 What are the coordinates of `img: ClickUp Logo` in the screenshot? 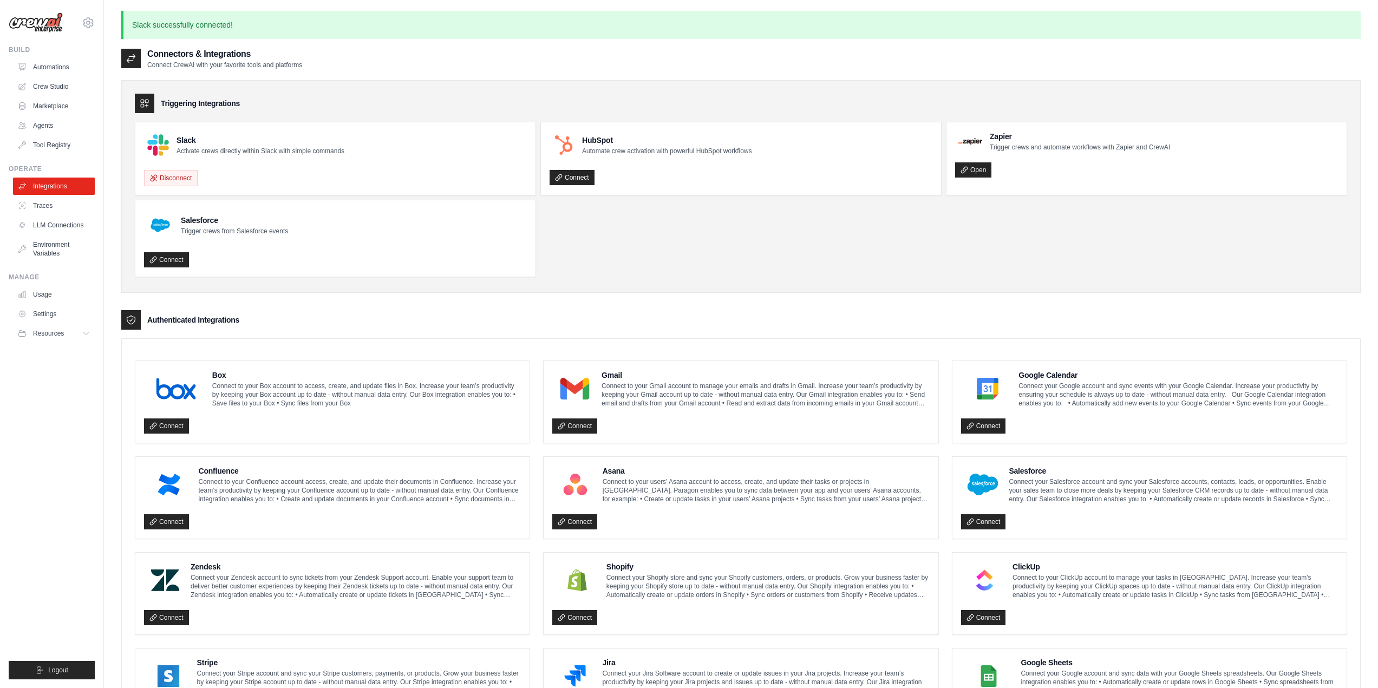 It's located at (984, 580).